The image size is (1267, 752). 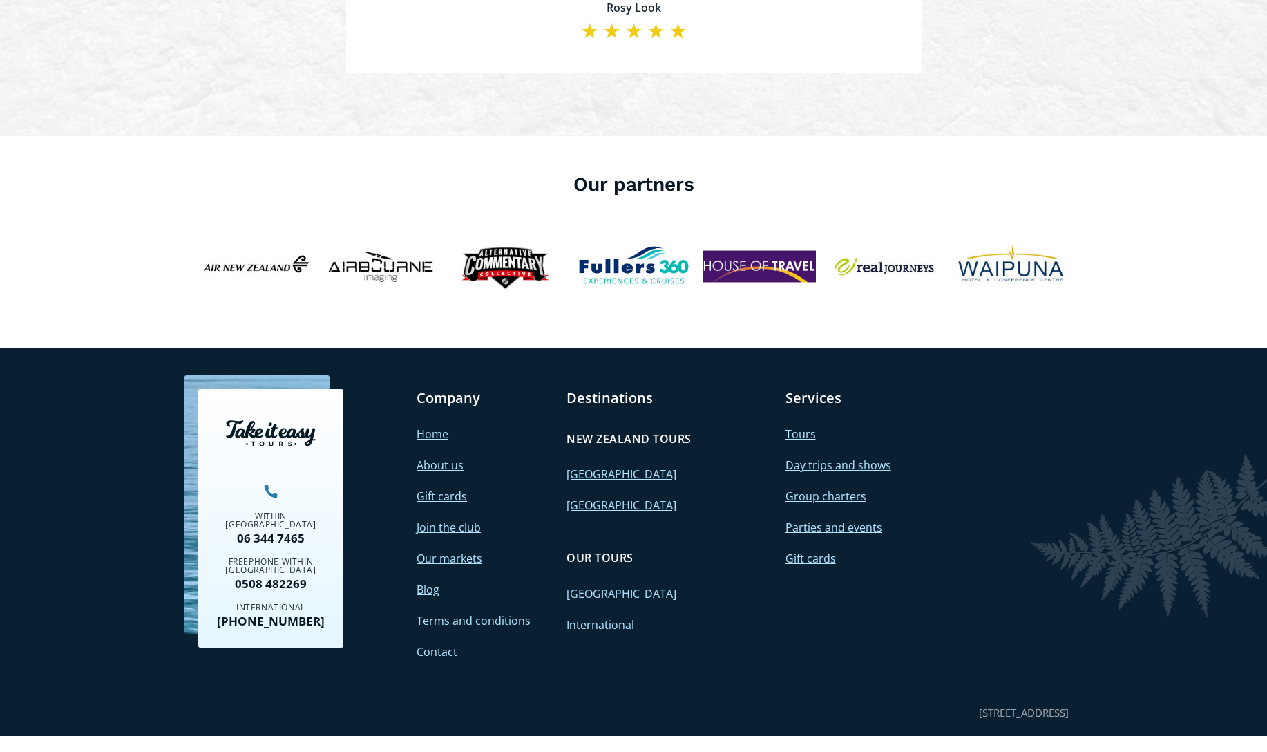 I want to click on a: Our tours, so click(x=600, y=558).